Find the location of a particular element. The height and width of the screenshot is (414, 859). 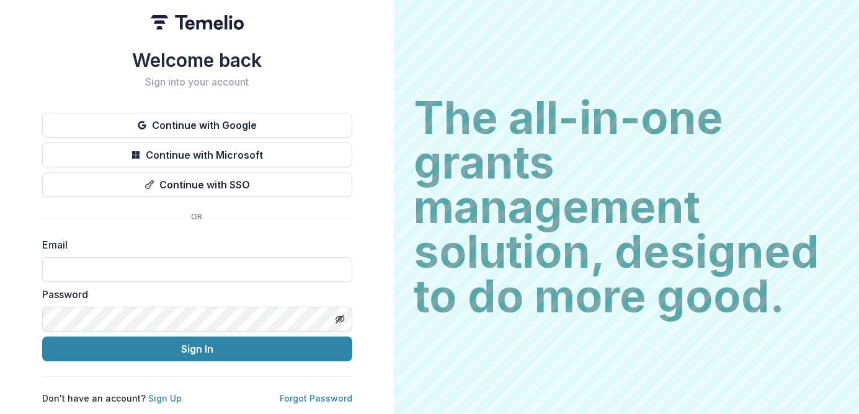

button: Sign In is located at coordinates (197, 349).